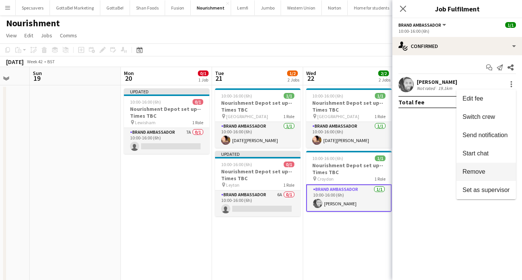 The width and height of the screenshot is (522, 280). What do you see at coordinates (486, 99) in the screenshot?
I see `button: Edit fee` at bounding box center [486, 99].